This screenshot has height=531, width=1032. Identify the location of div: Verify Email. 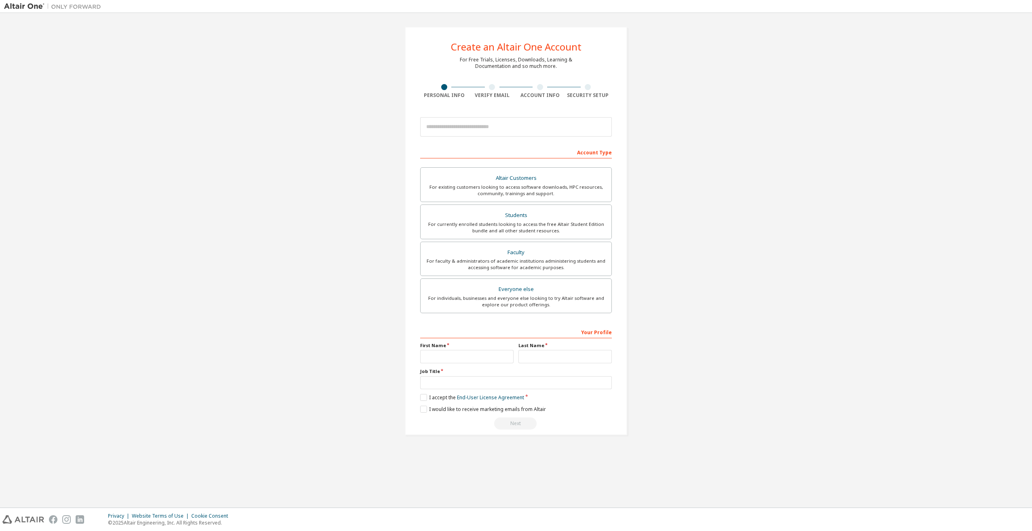
(492, 95).